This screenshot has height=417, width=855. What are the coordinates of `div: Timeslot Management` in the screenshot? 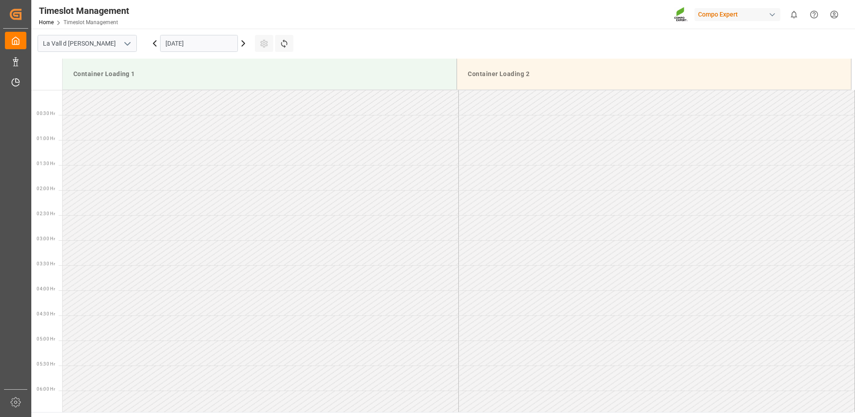 It's located at (84, 11).